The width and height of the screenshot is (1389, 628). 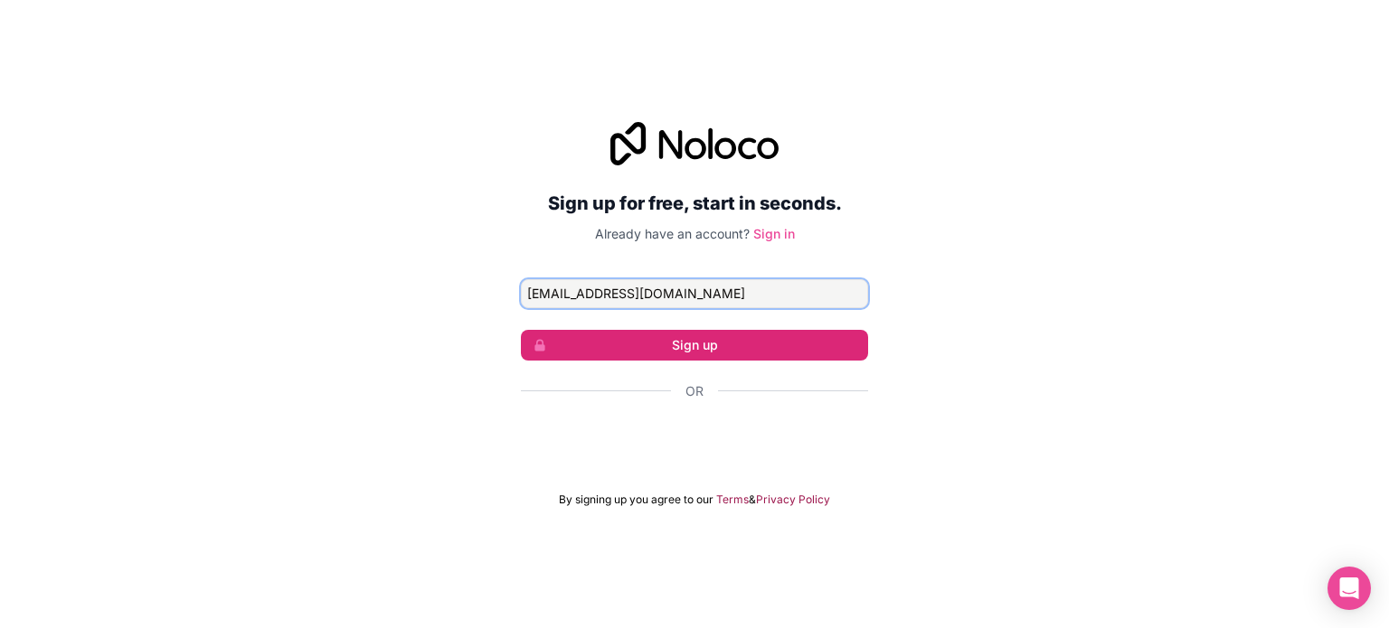 I want to click on span: By signing up you agree to our, so click(x=636, y=500).